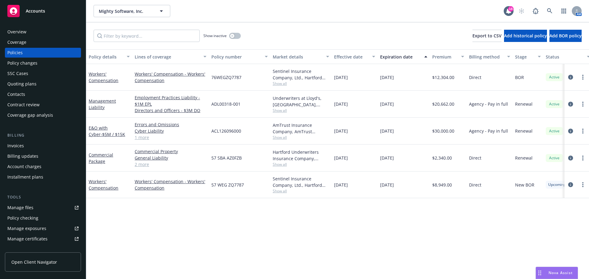 The height and width of the screenshot is (279, 589). What do you see at coordinates (109, 57) in the screenshot?
I see `button: Policy details` at bounding box center [109, 57].